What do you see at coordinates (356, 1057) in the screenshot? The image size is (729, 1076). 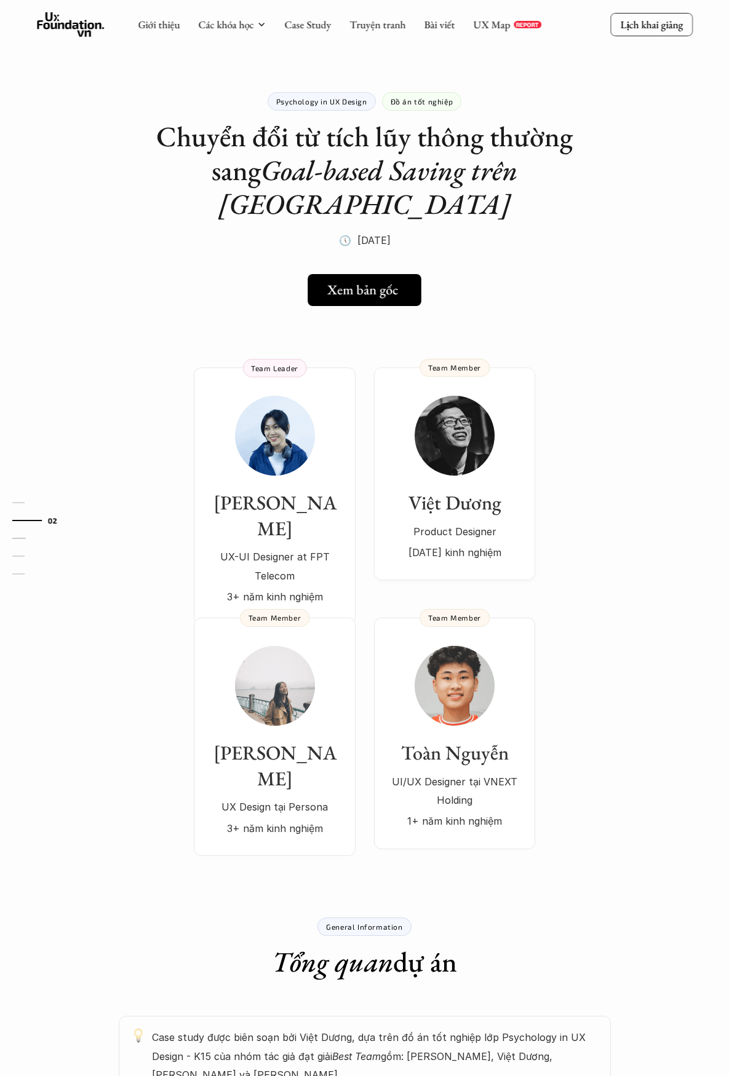 I see `em: Best Team` at bounding box center [356, 1057].